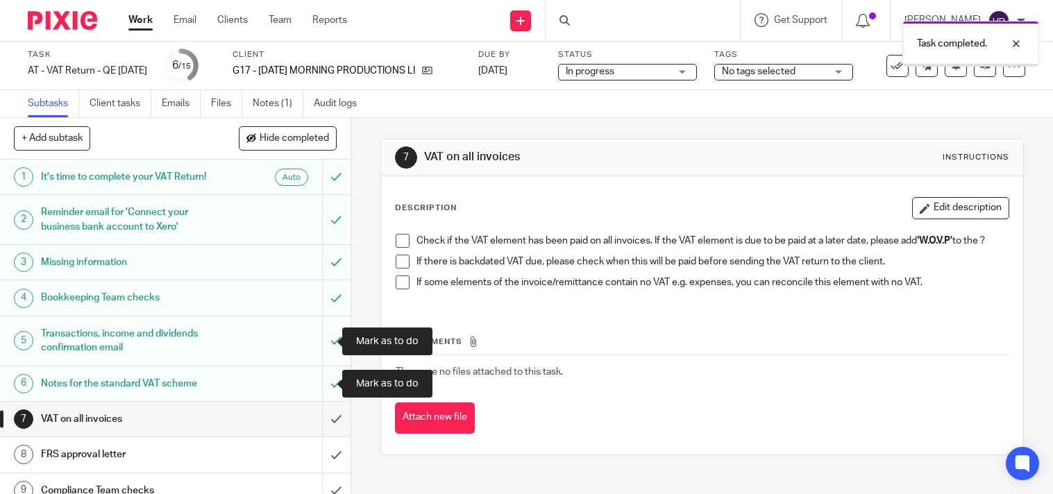  I want to click on div: 8, so click(24, 455).